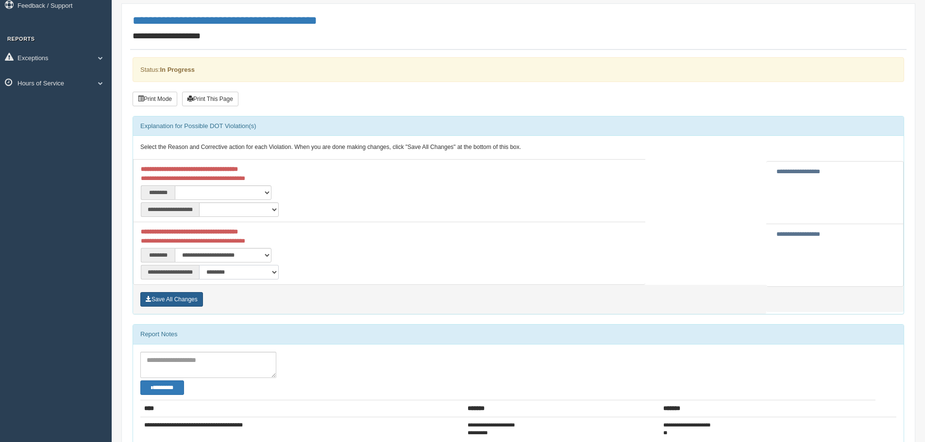 Image resolution: width=925 pixels, height=442 pixels. I want to click on button: Change Filter Options, so click(162, 388).